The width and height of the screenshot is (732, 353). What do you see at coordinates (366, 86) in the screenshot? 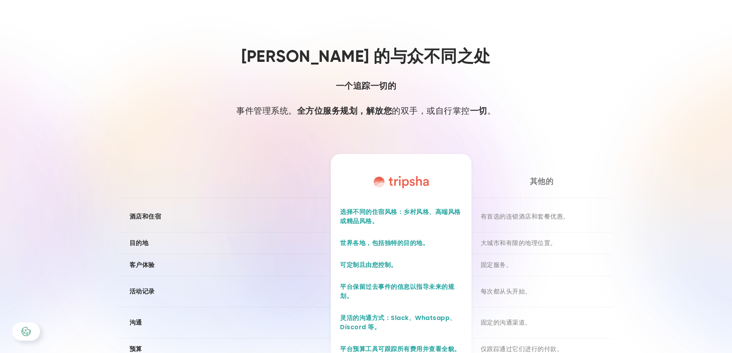
I see `font: 一个追踪一切的` at bounding box center [366, 86].